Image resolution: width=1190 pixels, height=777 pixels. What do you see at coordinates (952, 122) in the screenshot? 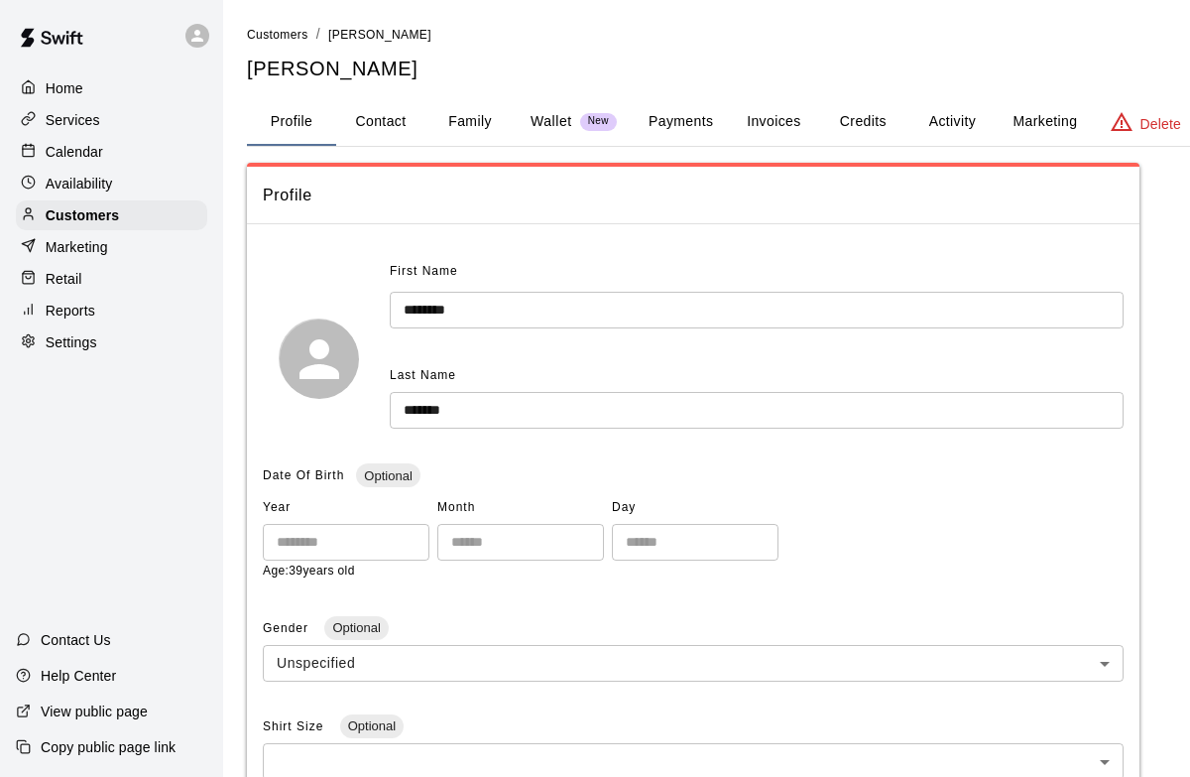
I see `button: Activity` at bounding box center [952, 122].